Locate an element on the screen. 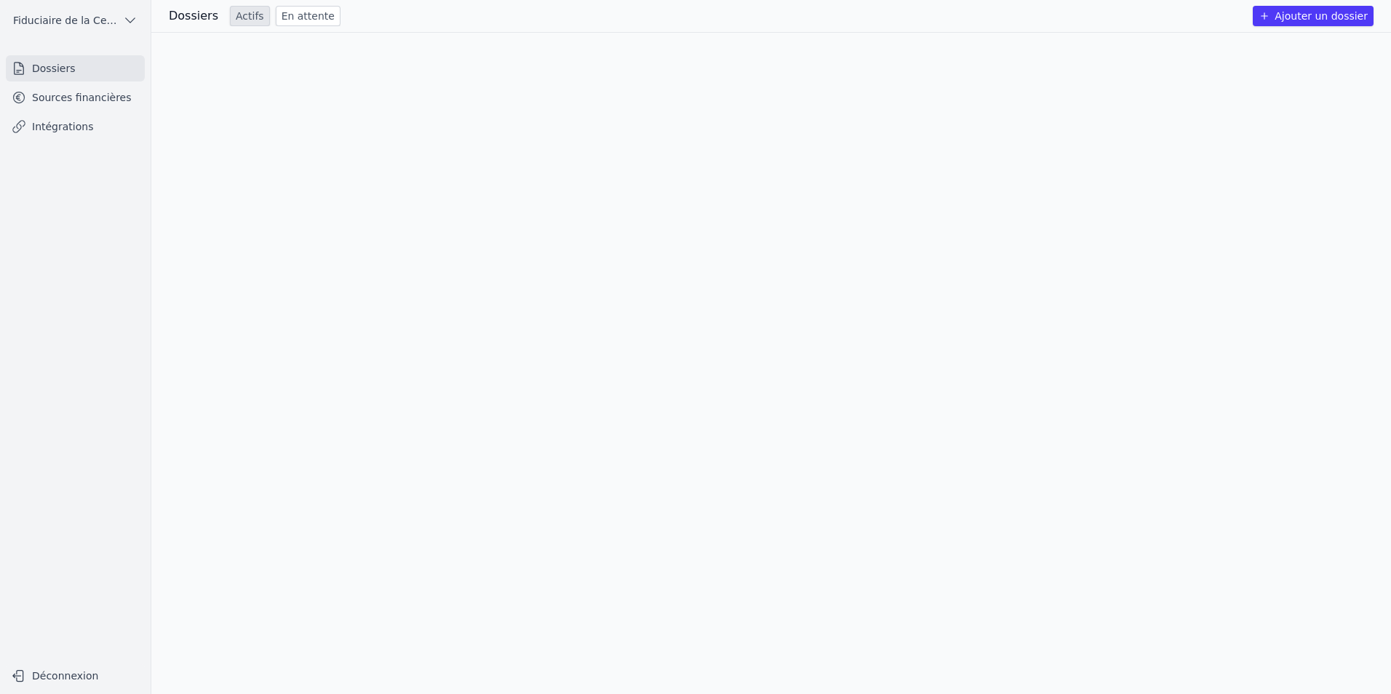  span: Fiduciaire de la Cense & Associés is located at coordinates (65, 20).